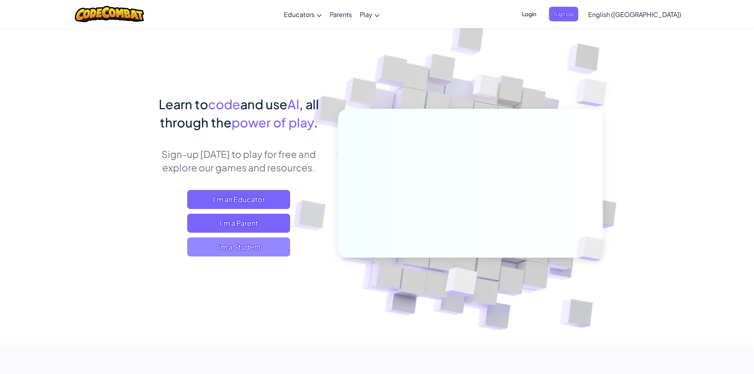 This screenshot has height=374, width=754. Describe the element at coordinates (299, 14) in the screenshot. I see `span: Educators` at that location.